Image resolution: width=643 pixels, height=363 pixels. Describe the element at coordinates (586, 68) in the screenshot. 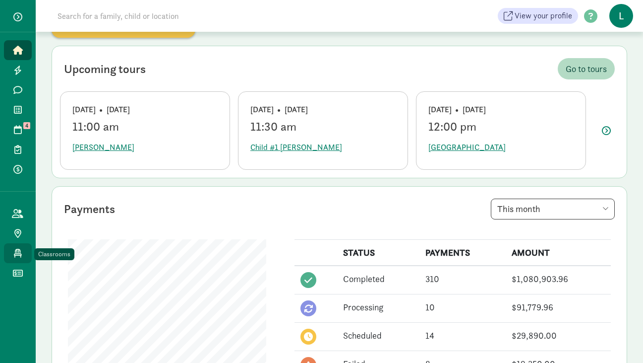

I see `a: Go to tours` at that location.